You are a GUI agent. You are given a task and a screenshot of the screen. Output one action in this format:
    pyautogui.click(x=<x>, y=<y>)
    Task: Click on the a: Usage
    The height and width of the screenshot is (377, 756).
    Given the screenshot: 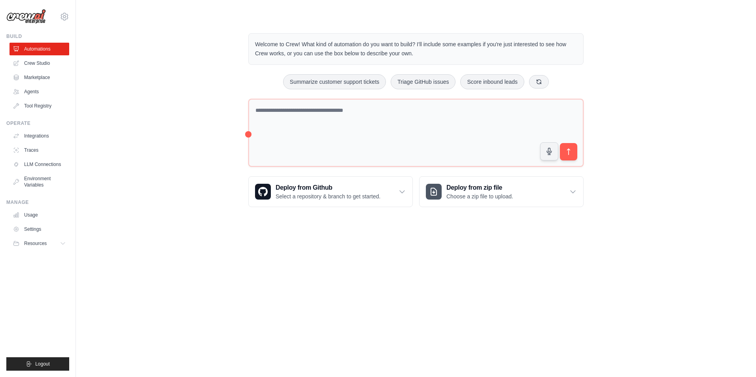 What is the action you would take?
    pyautogui.click(x=39, y=215)
    